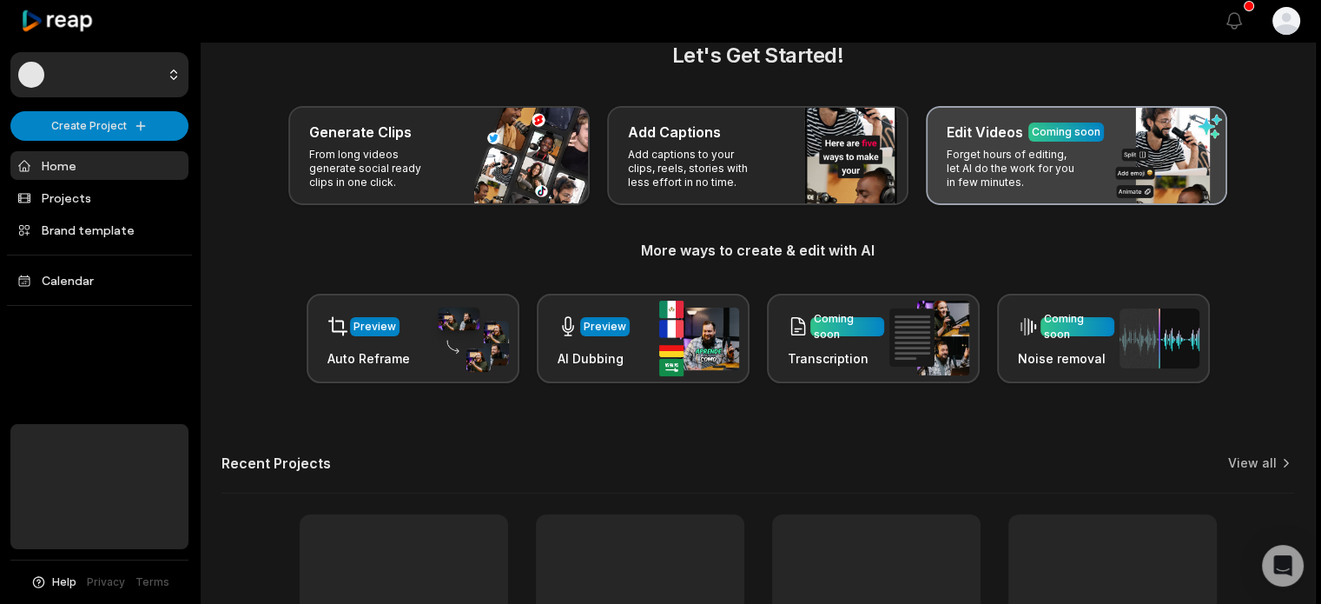  What do you see at coordinates (106, 582) in the screenshot?
I see `a: Privacy` at bounding box center [106, 582].